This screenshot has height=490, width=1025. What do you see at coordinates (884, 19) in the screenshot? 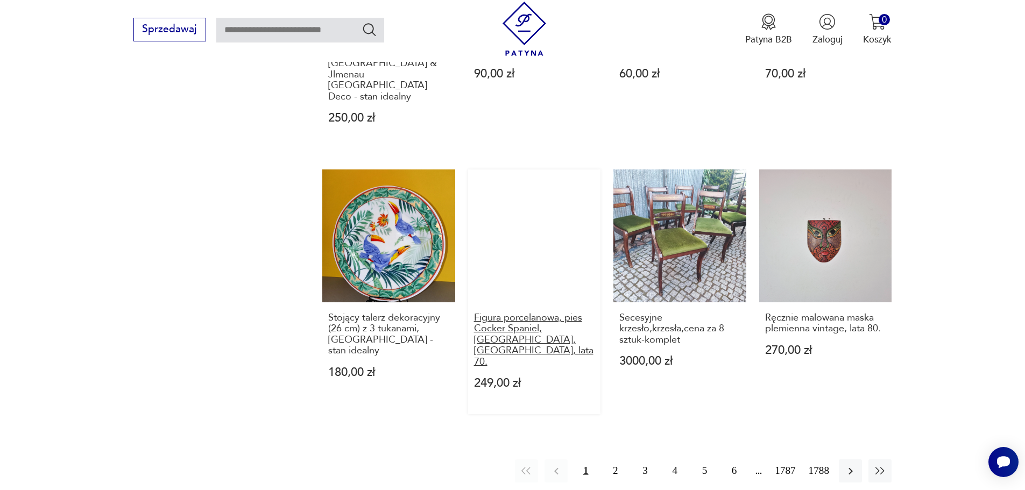
I see `div: 0` at bounding box center [884, 19].